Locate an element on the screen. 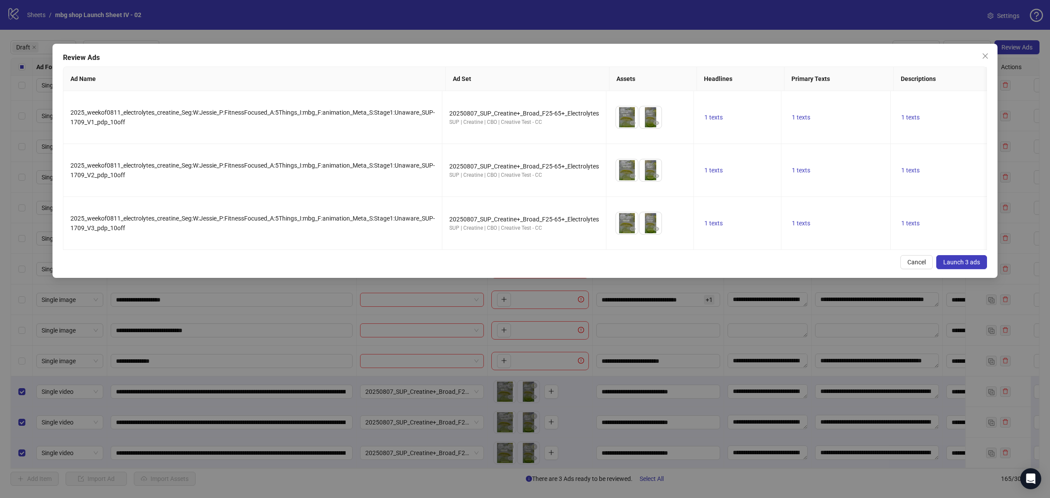 The height and width of the screenshot is (498, 1050). th: Headlines is located at coordinates (741, 79).